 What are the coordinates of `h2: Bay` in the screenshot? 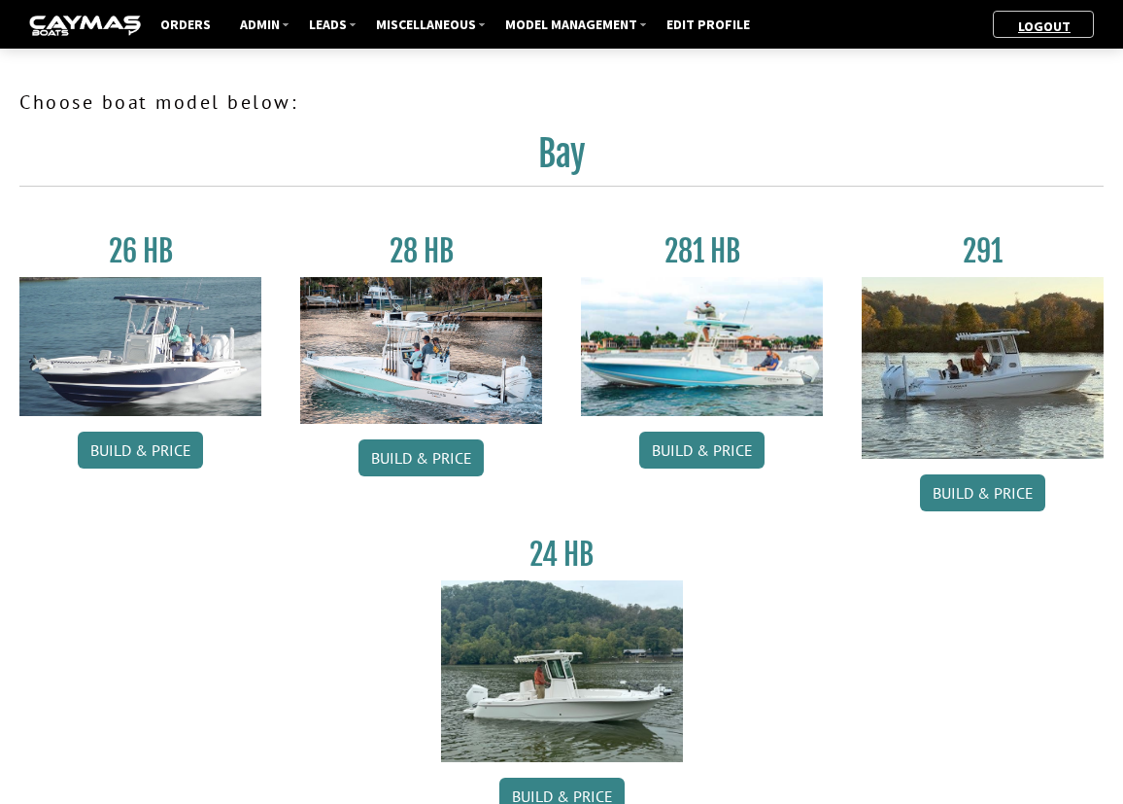 It's located at (562, 159).